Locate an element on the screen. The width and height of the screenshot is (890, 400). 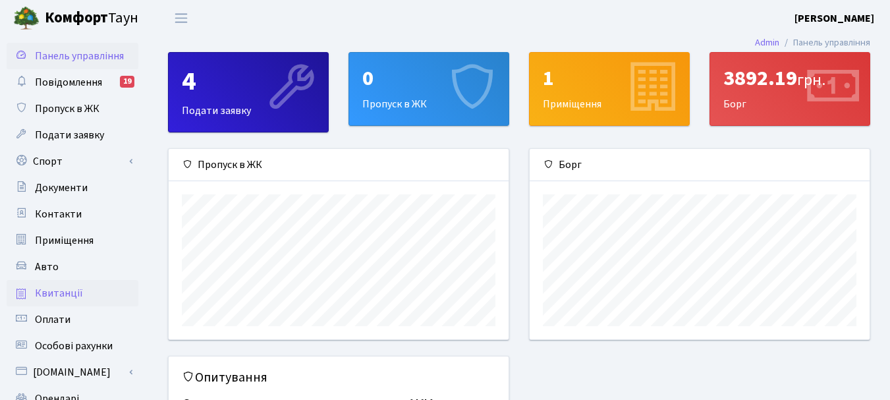
span: Документи is located at coordinates (61, 188).